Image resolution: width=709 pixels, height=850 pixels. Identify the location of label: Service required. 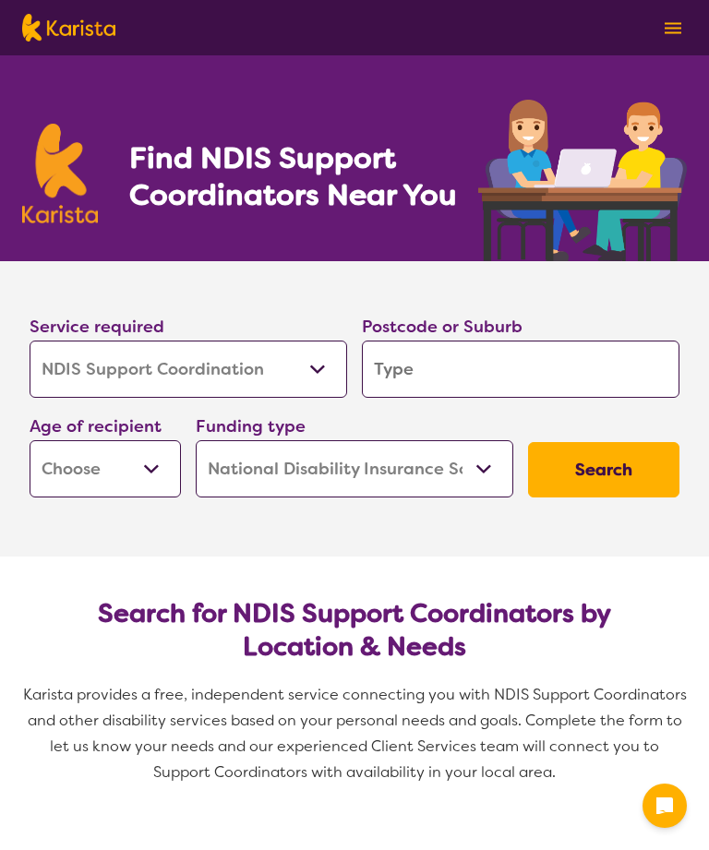
(97, 327).